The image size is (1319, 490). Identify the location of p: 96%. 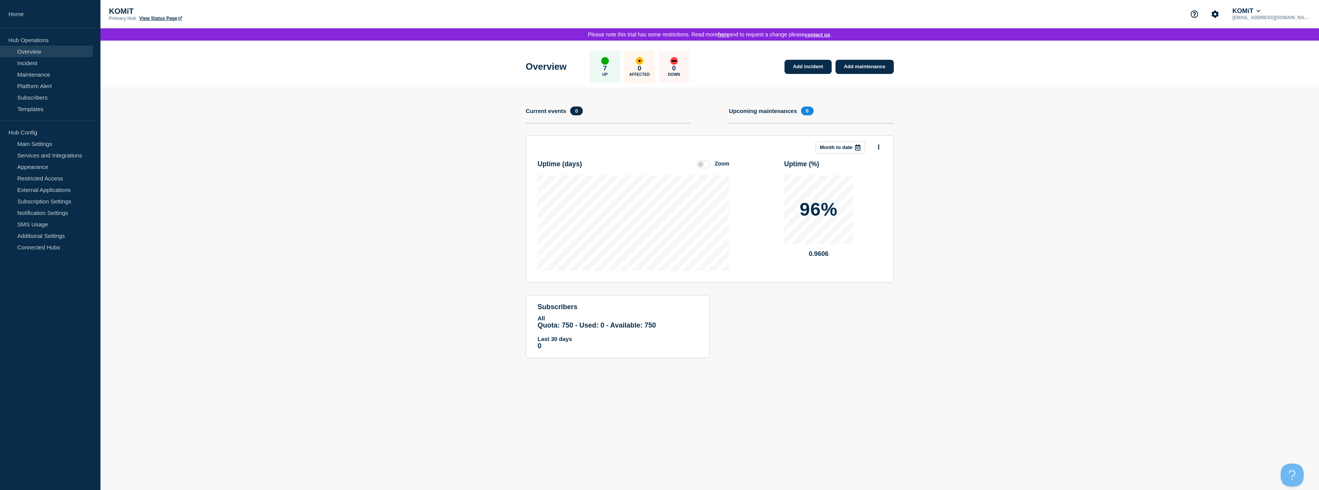
(818, 210).